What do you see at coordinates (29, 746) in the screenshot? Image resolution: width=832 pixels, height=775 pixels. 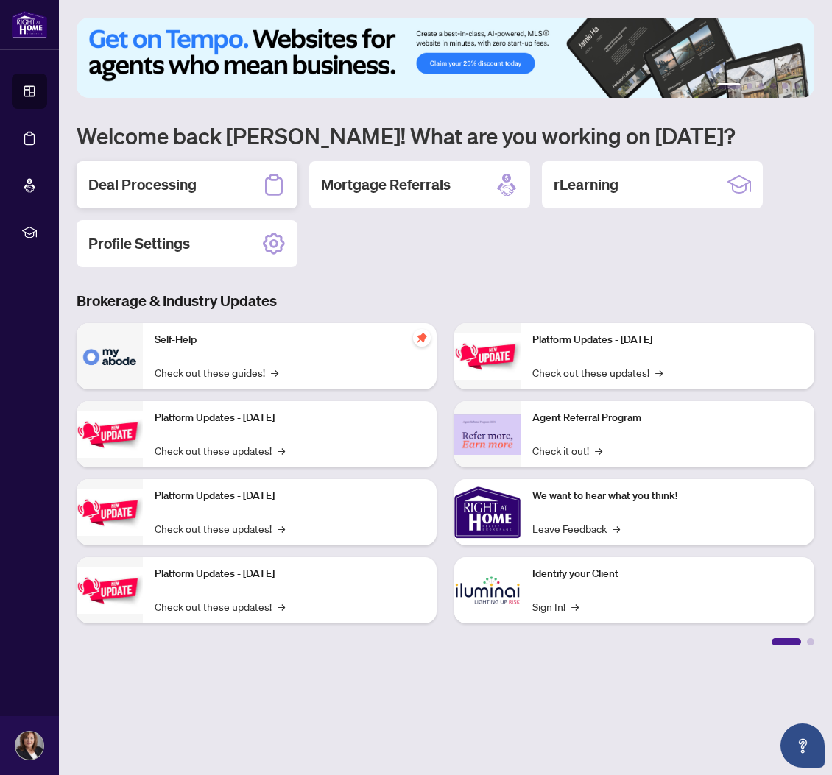 I see `img: Profile Icon` at bounding box center [29, 746].